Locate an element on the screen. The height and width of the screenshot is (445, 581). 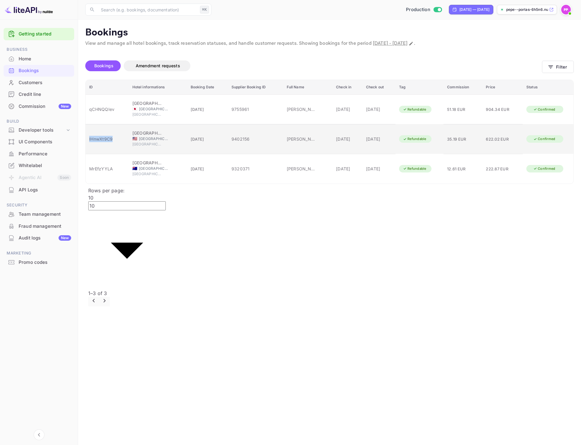
span: Australia is located at coordinates (135, 168).